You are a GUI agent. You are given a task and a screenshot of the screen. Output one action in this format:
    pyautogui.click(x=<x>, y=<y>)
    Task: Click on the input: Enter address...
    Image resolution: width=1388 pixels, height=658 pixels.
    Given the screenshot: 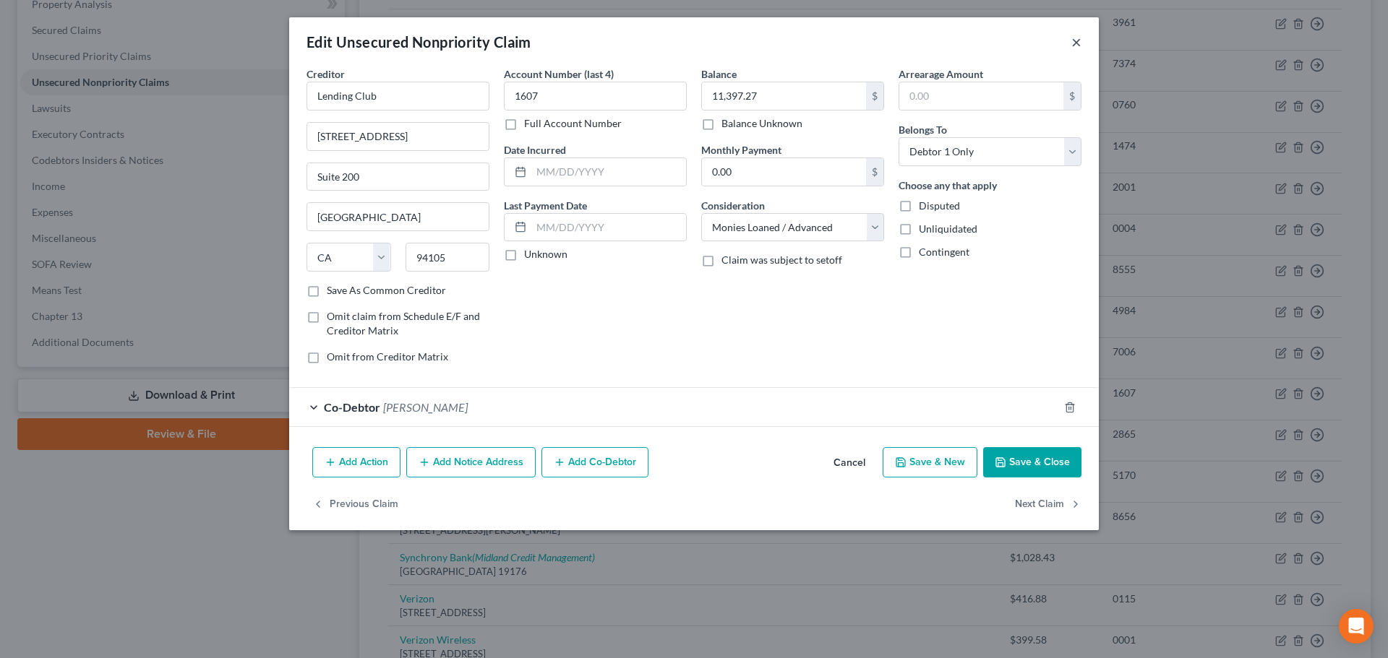 What is the action you would take?
    pyautogui.click(x=397, y=137)
    